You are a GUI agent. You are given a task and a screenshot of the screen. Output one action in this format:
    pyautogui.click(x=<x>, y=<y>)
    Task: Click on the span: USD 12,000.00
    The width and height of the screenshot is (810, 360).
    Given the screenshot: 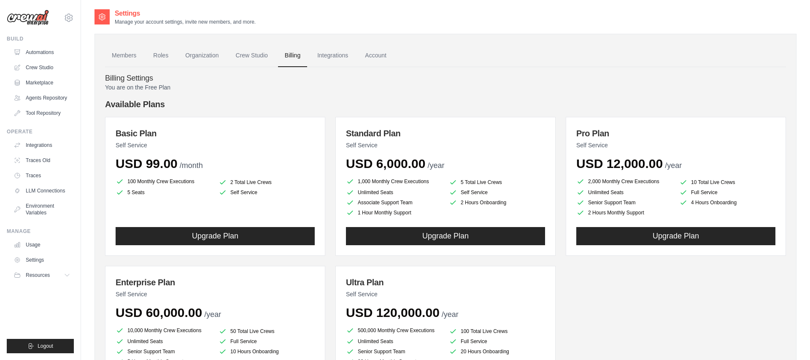 What is the action you would take?
    pyautogui.click(x=620, y=163)
    